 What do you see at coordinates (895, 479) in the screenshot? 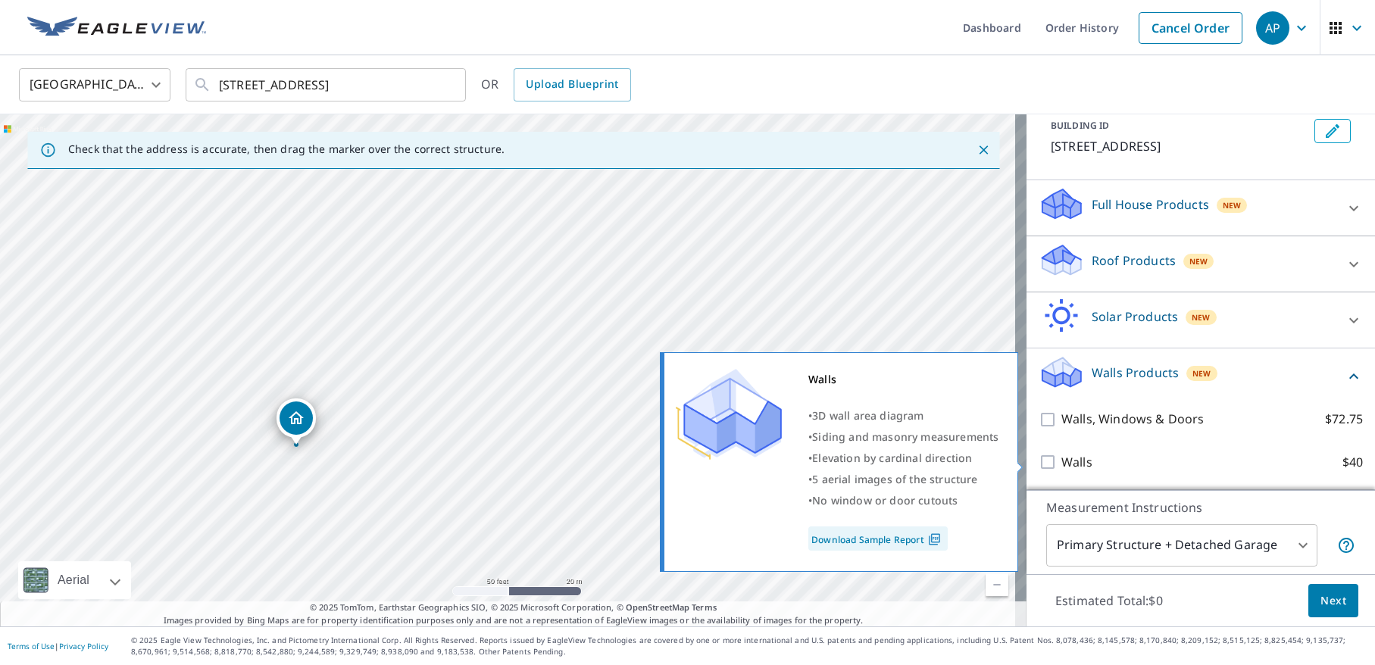
I see `span: 5 aerial images of the structure` at bounding box center [895, 479].